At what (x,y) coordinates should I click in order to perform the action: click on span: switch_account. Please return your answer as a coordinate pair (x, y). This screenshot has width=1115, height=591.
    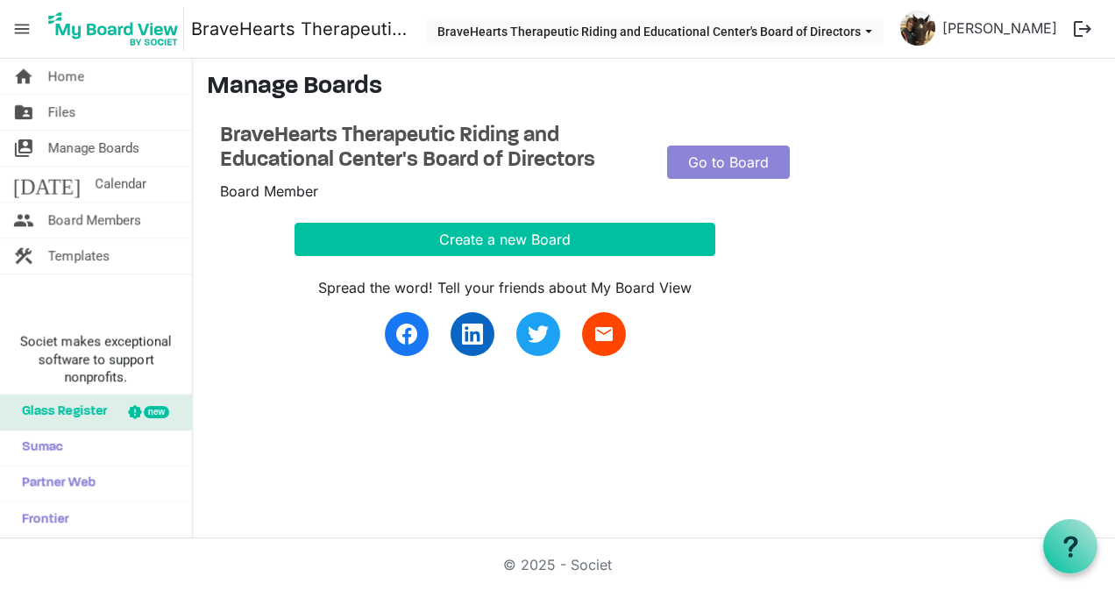
    Looking at the image, I should click on (24, 148).